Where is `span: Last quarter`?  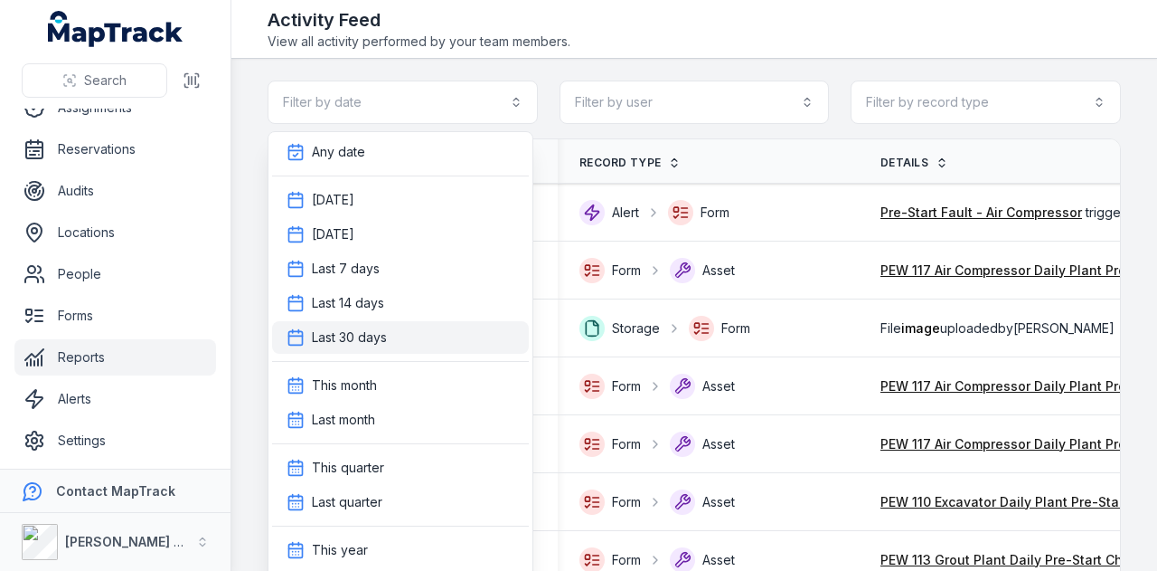
span: Last quarter is located at coordinates (347, 502).